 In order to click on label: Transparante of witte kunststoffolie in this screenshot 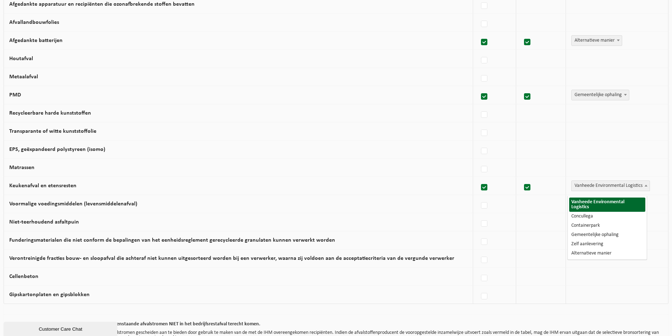, I will do `click(53, 131)`.